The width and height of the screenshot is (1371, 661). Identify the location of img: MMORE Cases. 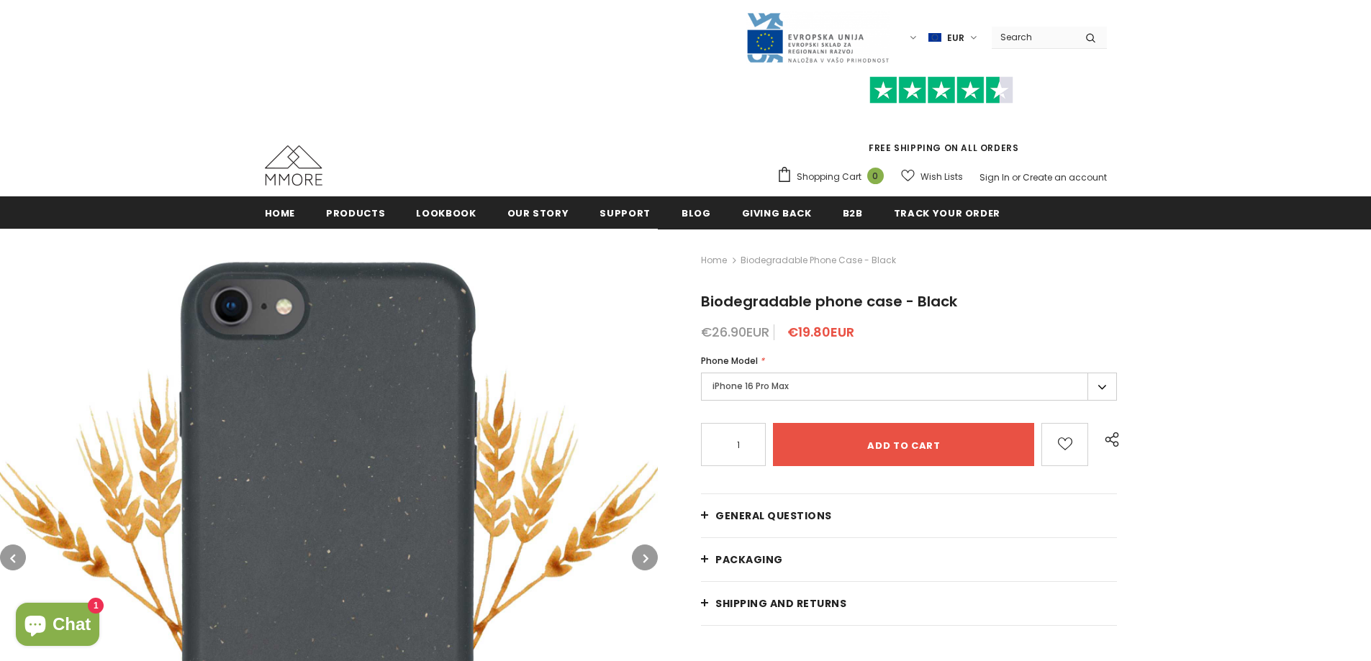
(294, 166).